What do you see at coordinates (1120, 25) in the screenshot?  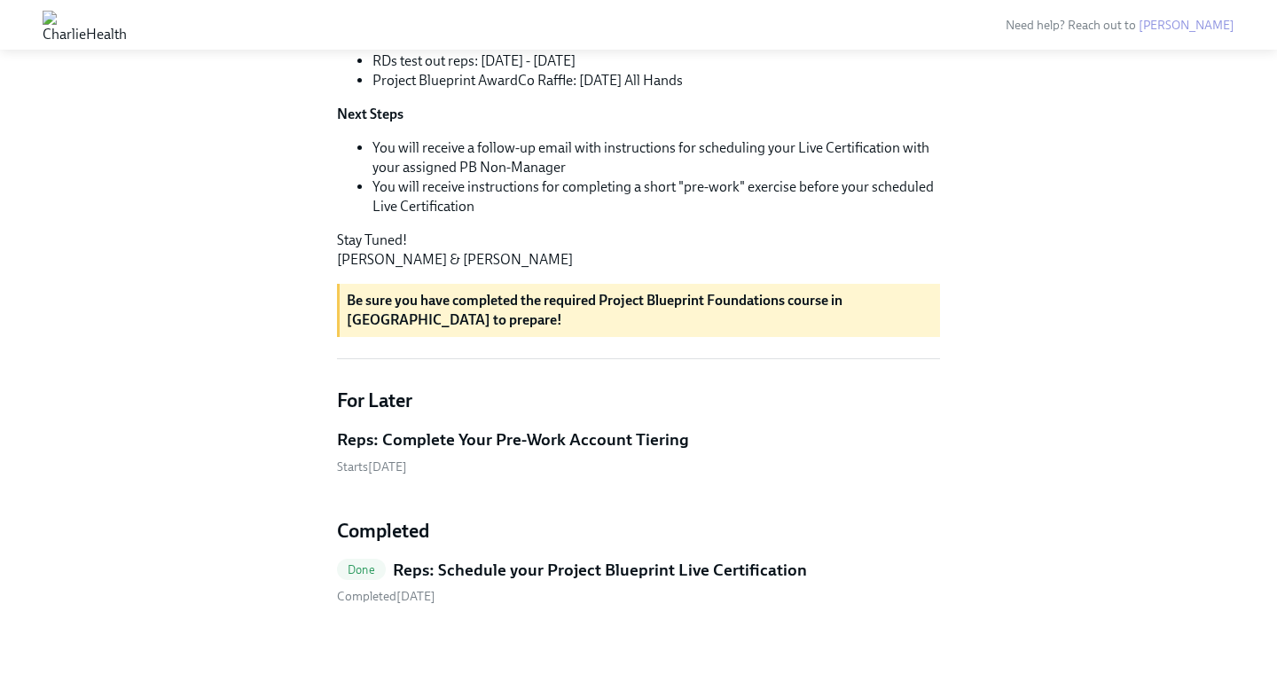 I see `span: Need help? Reach out to` at bounding box center [1120, 25].